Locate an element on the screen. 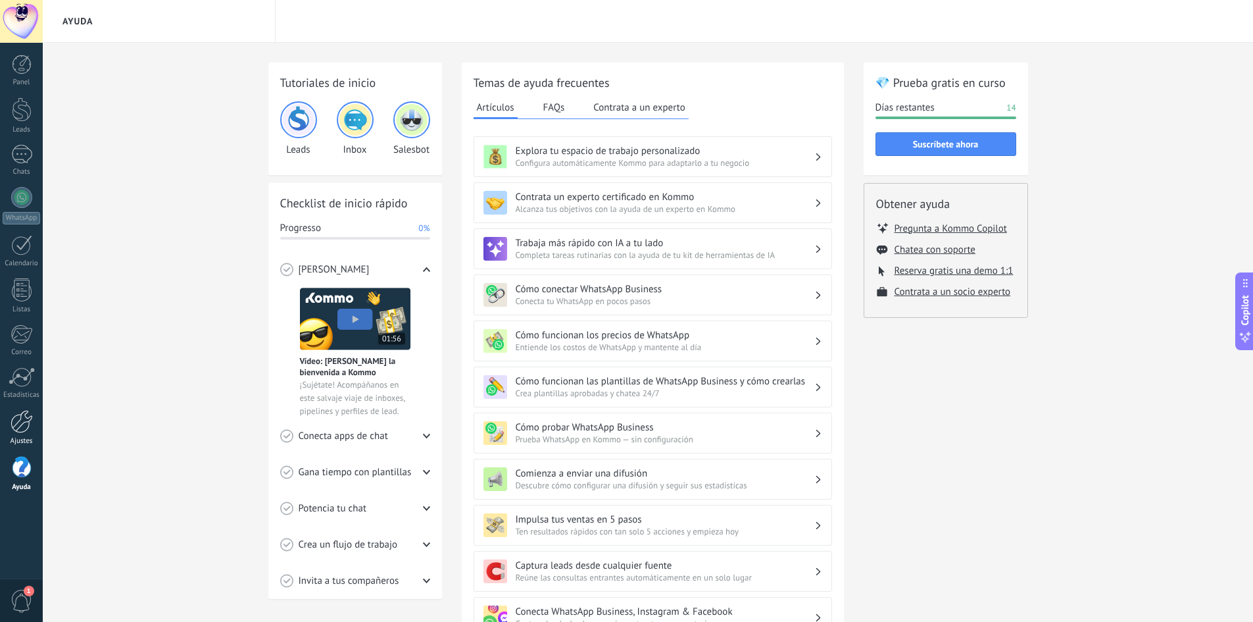  span: 0% is located at coordinates (424, 228).